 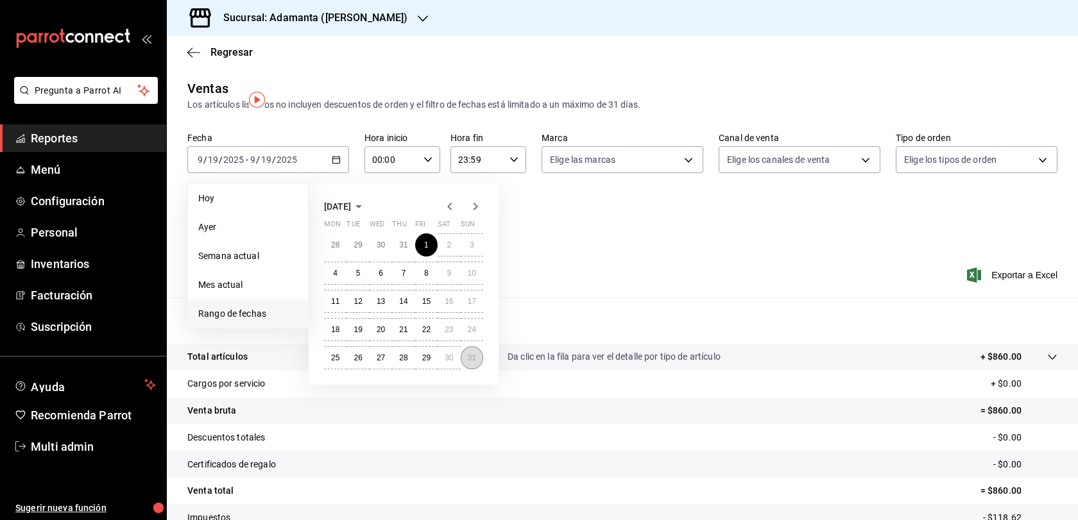 What do you see at coordinates (335, 330) in the screenshot?
I see `abbr: August 18, 2025` at bounding box center [335, 330].